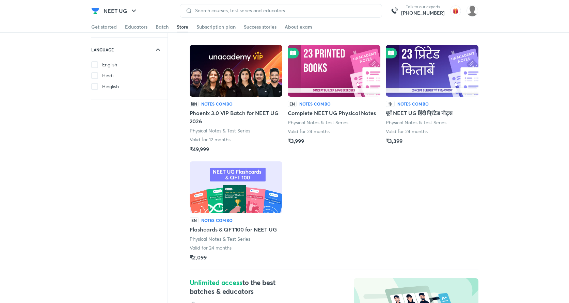 This screenshot has width=569, height=303. I want to click on p: हिN, so click(194, 104).